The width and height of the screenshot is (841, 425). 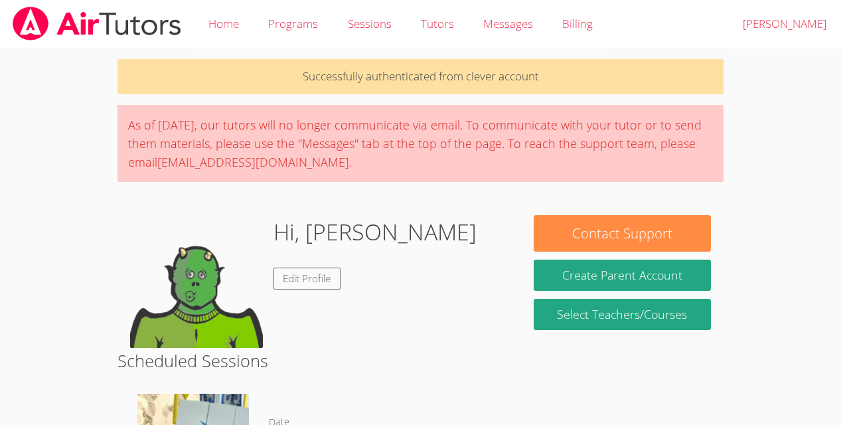 I want to click on img: default.png, so click(x=197, y=281).